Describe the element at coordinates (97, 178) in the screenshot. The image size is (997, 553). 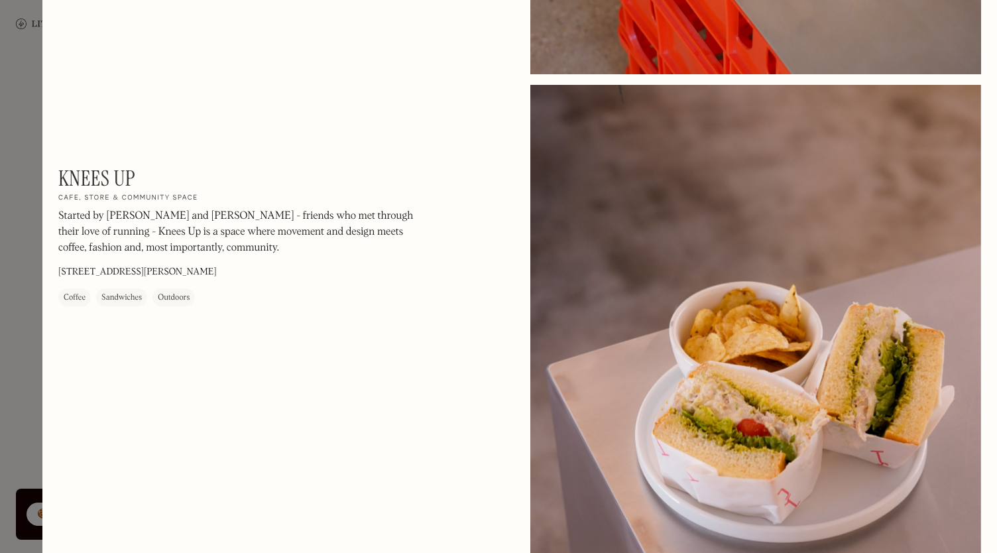
I see `h1: Knees Up` at that location.